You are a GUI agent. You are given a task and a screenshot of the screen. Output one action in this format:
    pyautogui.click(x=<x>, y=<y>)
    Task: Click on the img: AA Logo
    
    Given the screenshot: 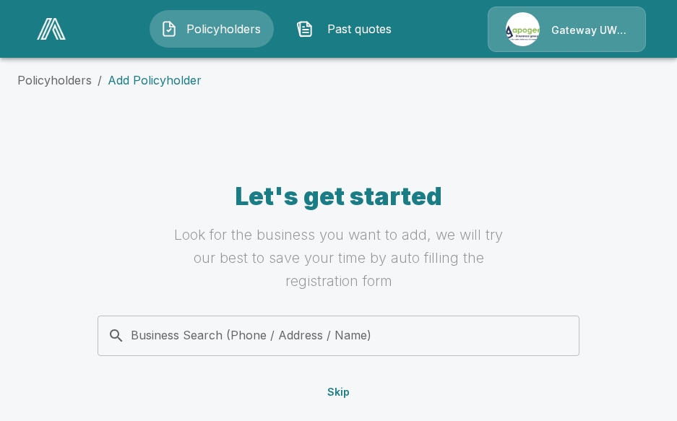 What is the action you would take?
    pyautogui.click(x=51, y=29)
    